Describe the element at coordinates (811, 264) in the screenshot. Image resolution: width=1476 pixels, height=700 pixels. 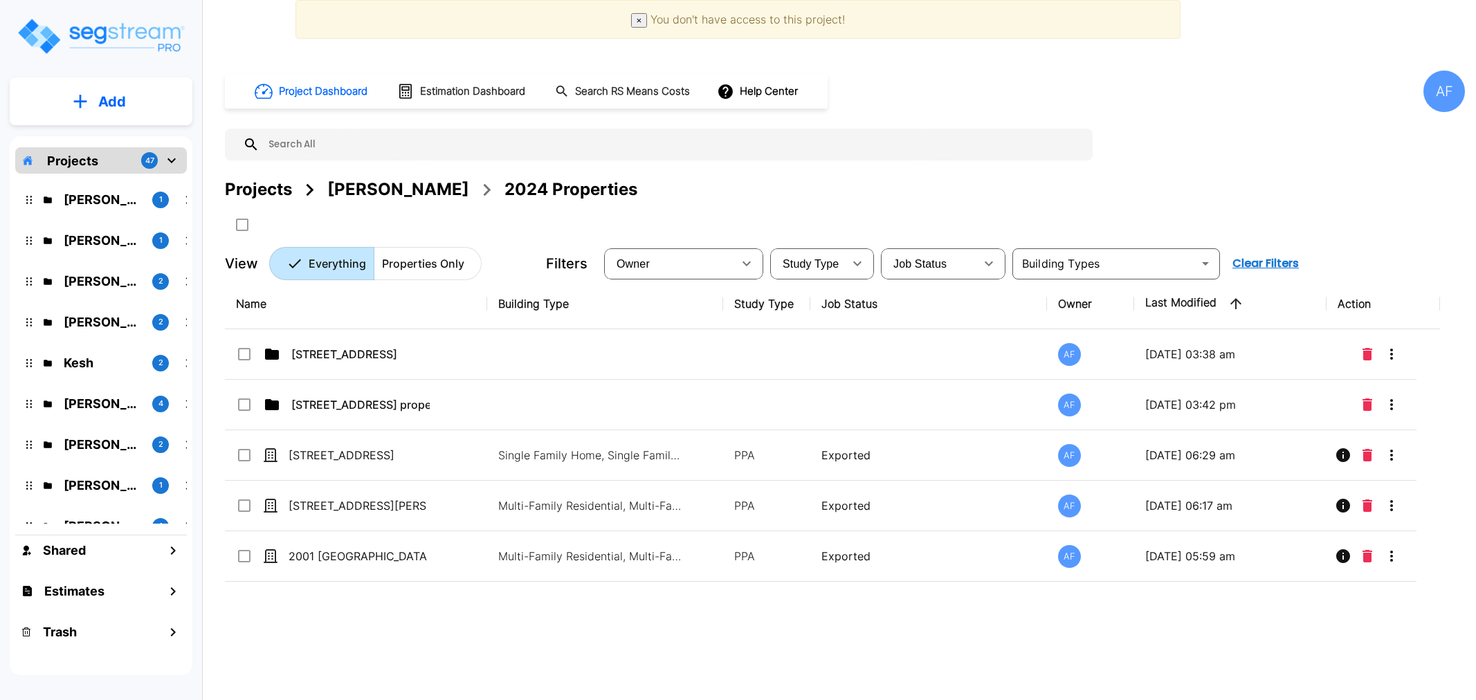
I see `span: Study Type` at that location.